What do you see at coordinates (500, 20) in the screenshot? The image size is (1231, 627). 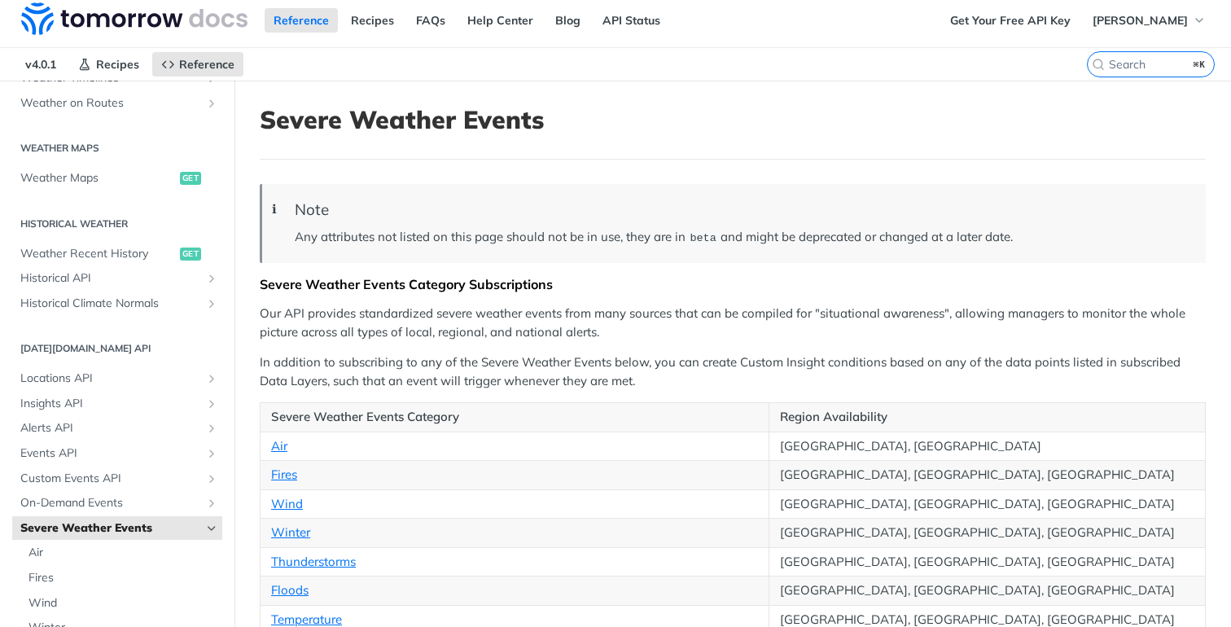 I see `a: Help Center` at bounding box center [500, 20].